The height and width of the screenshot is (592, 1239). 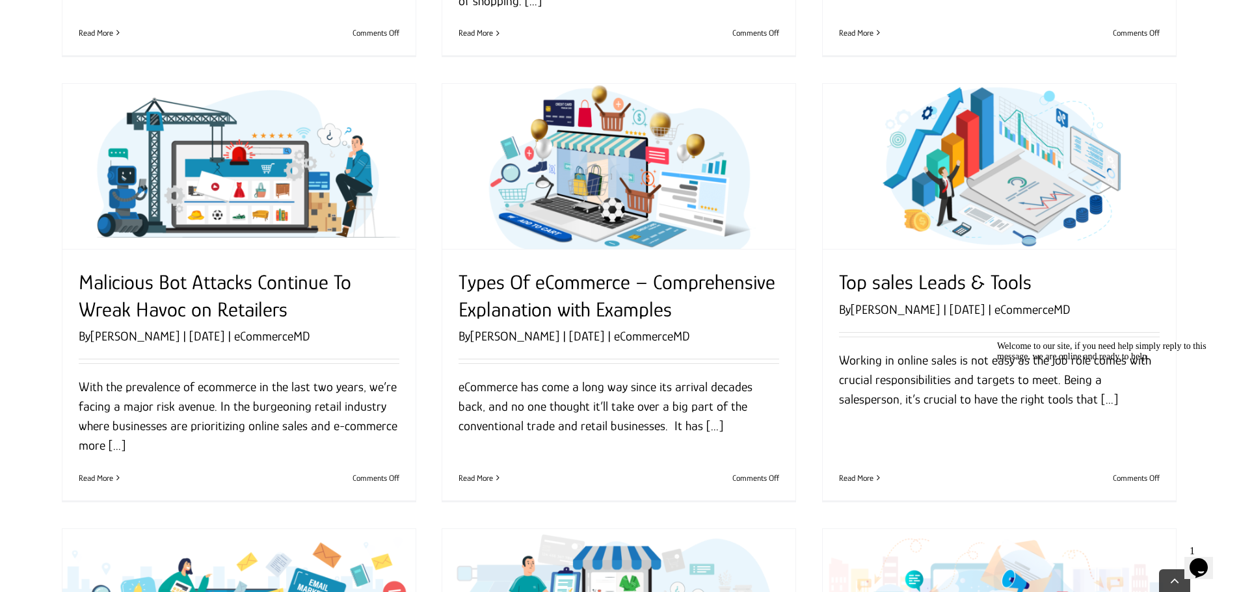 I want to click on a: More on How Can Social Commerce Be Used to Boost Customer Loyalty Programs?, so click(x=96, y=33).